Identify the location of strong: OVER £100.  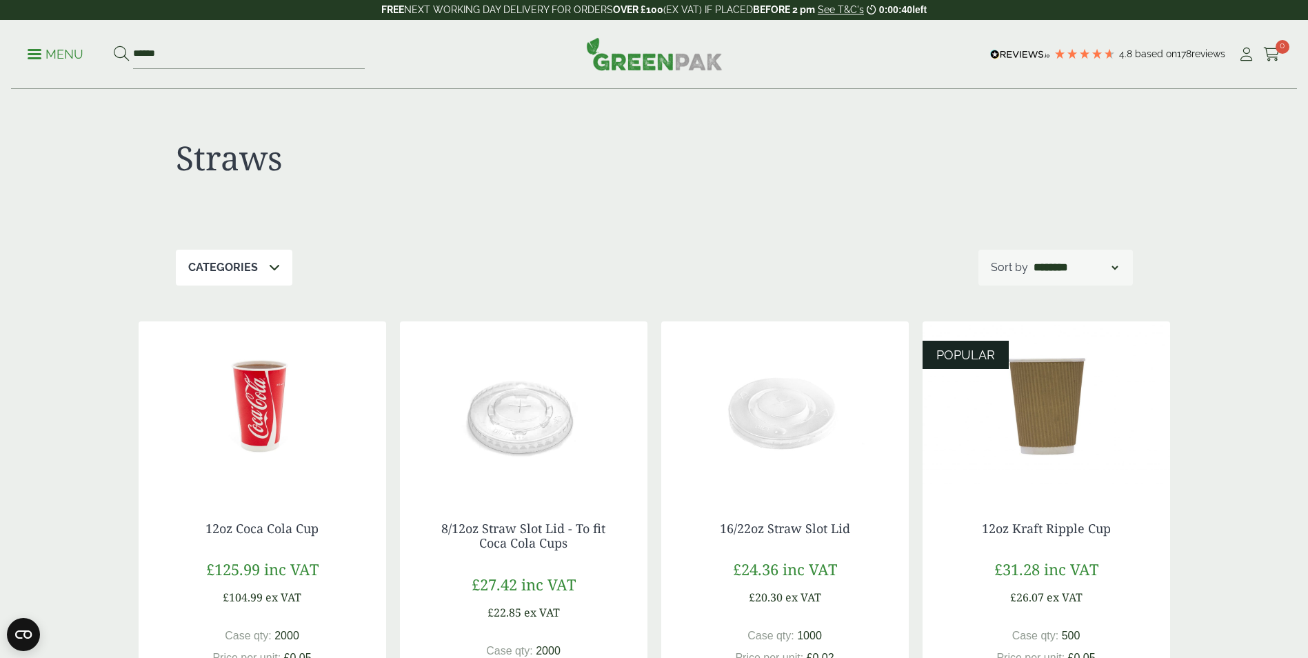
(638, 10).